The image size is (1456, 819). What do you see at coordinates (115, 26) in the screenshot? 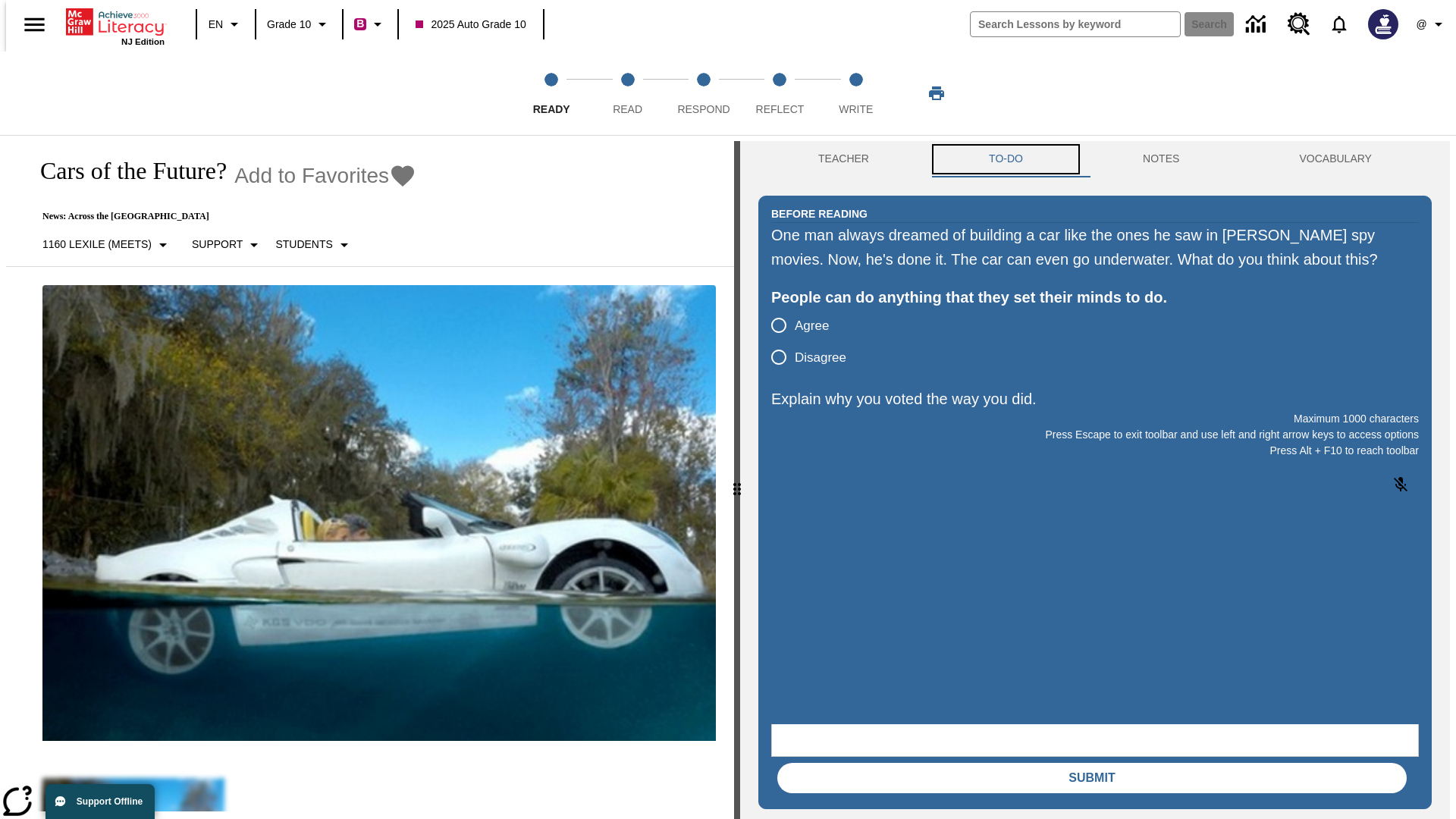
I see `div: Home` at bounding box center [115, 26].